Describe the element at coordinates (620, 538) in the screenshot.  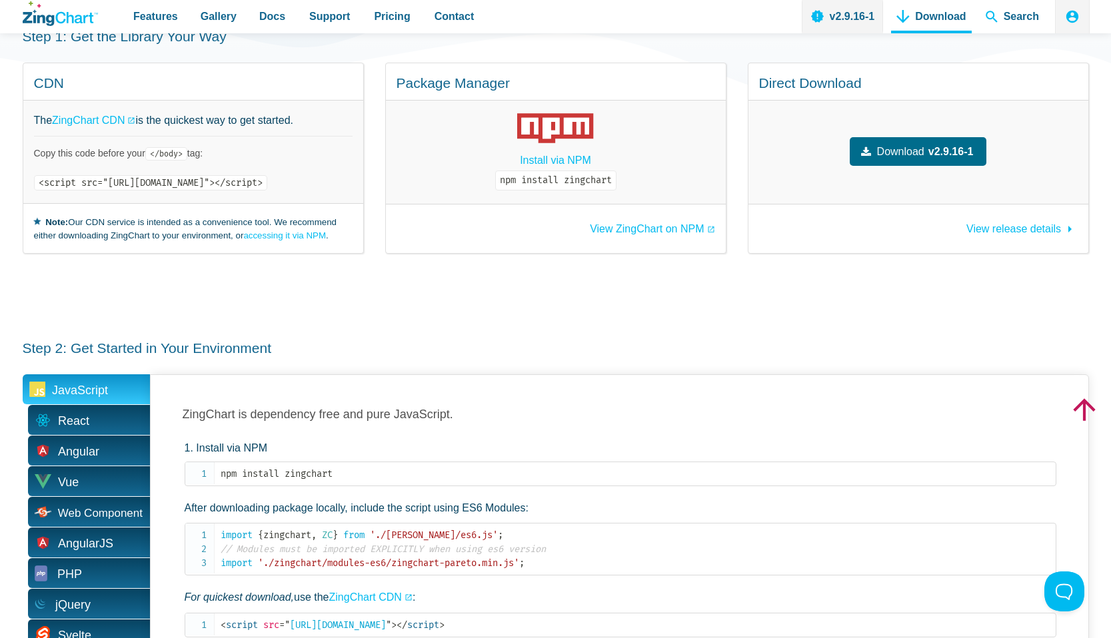
I see `li: Install via NPM` at that location.